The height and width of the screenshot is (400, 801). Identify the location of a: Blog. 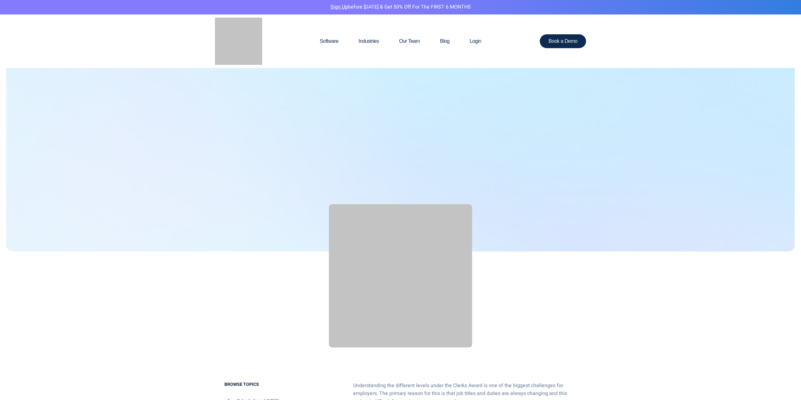
(445, 41).